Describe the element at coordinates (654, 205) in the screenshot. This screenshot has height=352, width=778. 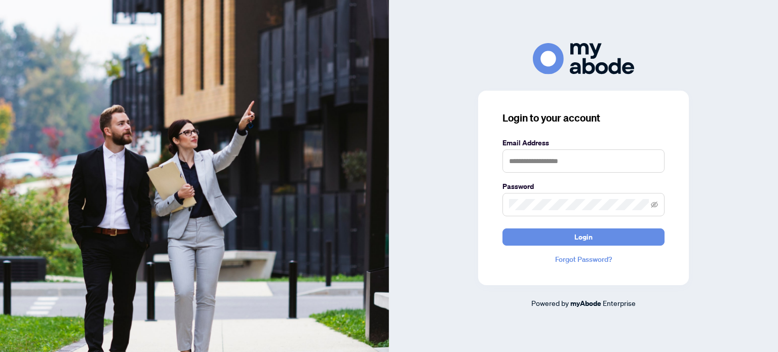
I see `span: eye-invisible` at that location.